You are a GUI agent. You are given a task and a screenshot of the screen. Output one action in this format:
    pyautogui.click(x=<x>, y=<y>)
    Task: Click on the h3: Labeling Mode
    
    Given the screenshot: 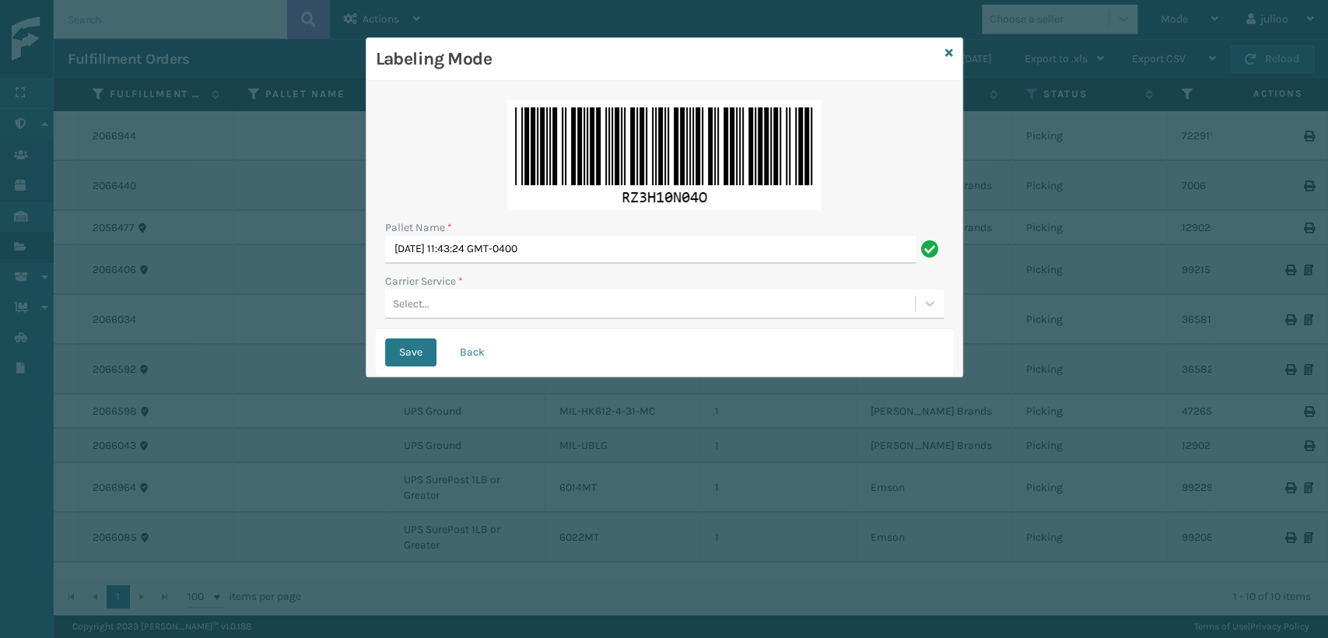 What is the action you would take?
    pyautogui.click(x=657, y=59)
    